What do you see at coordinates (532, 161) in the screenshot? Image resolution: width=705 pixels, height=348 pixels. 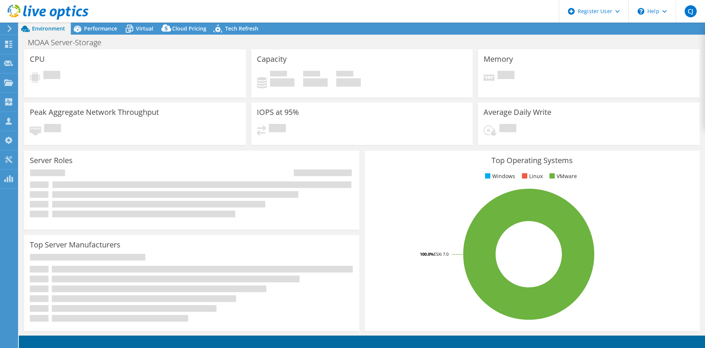 I see `h3: Top Operating Systems` at bounding box center [532, 161].